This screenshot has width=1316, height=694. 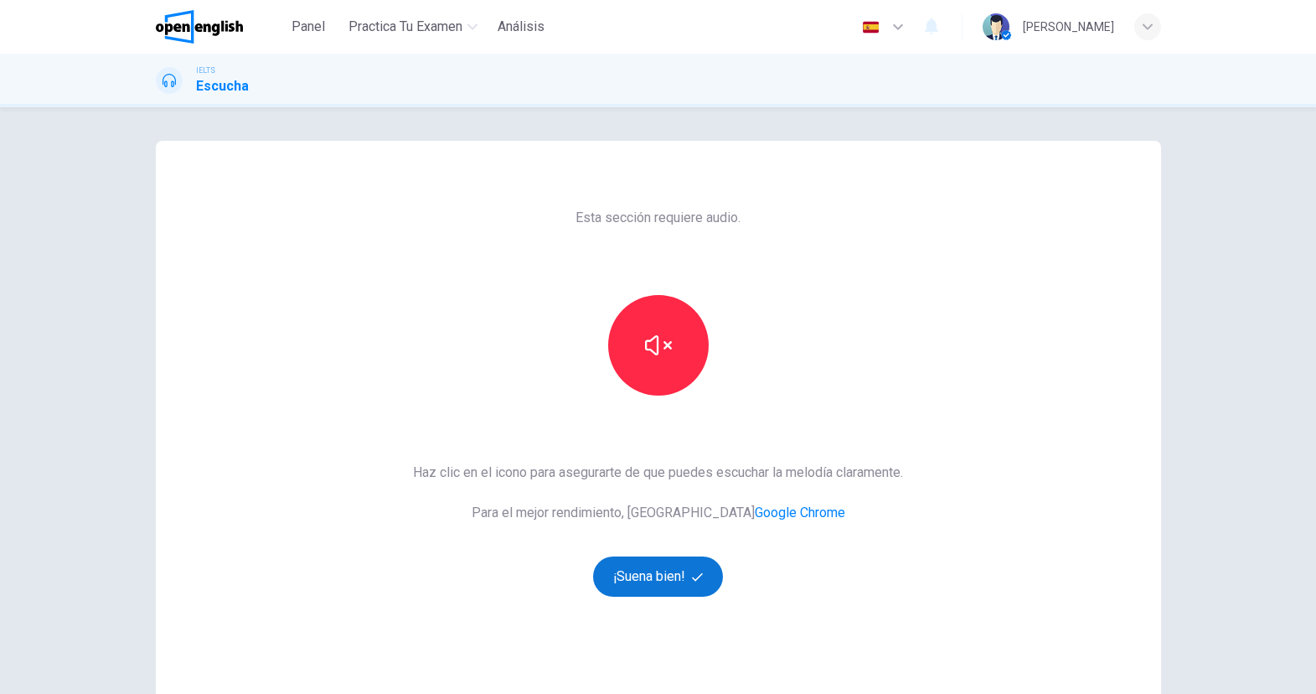 I want to click on a: Análisis, so click(x=521, y=27).